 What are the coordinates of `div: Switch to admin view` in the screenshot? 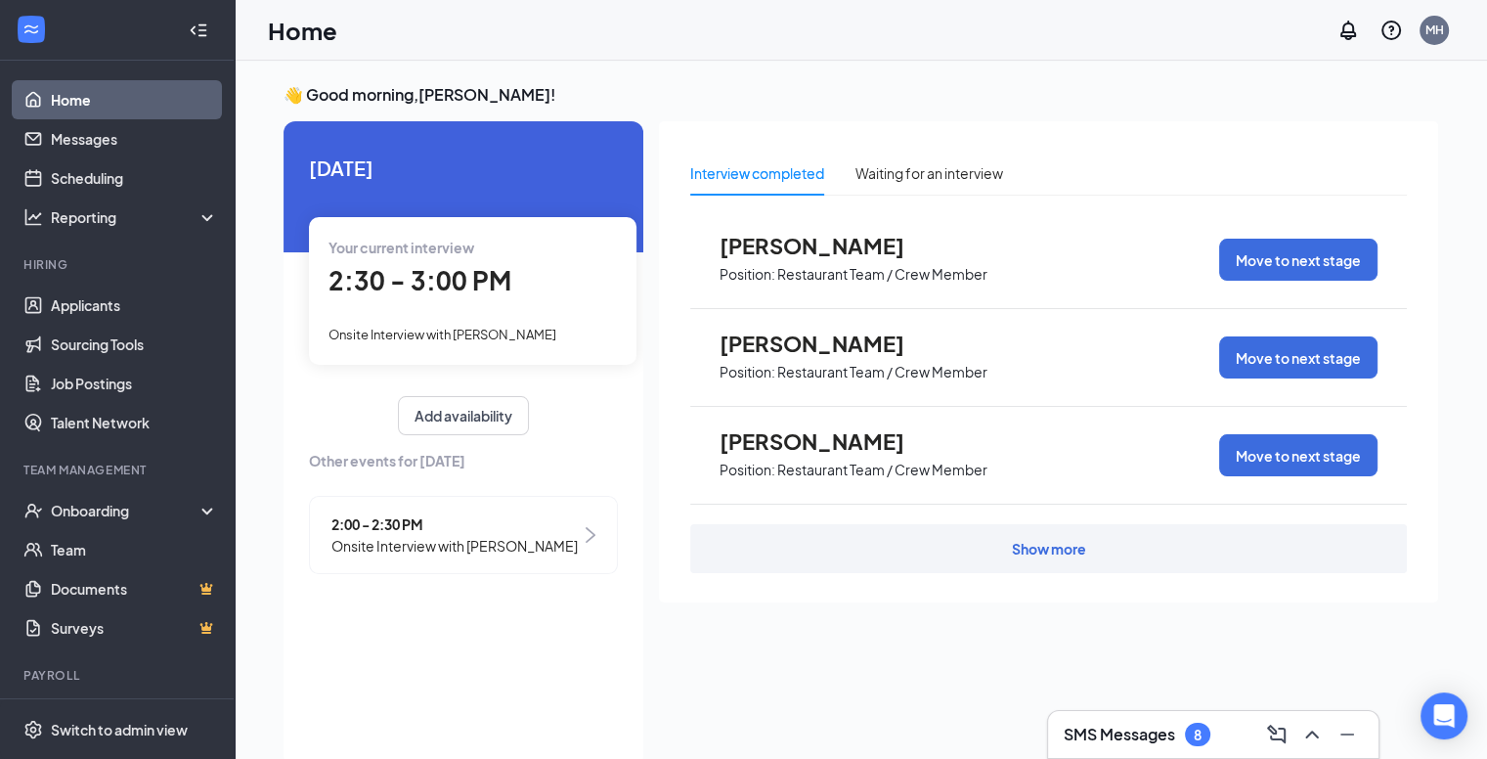 It's located at (119, 729).